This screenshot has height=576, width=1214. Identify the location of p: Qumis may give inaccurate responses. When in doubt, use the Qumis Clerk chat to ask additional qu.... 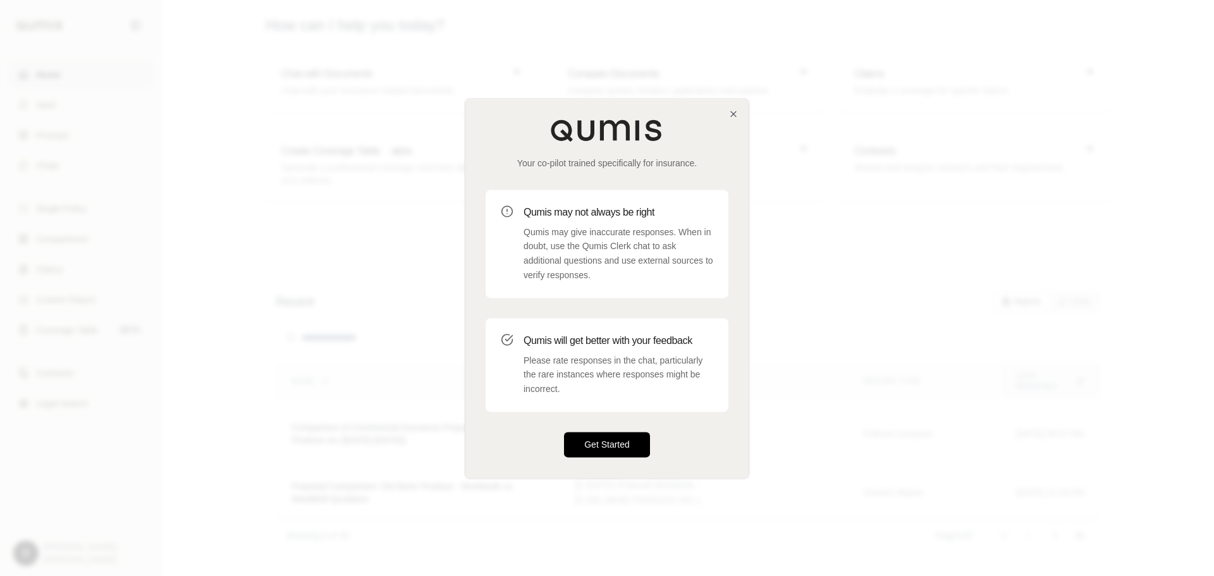
(618, 253).